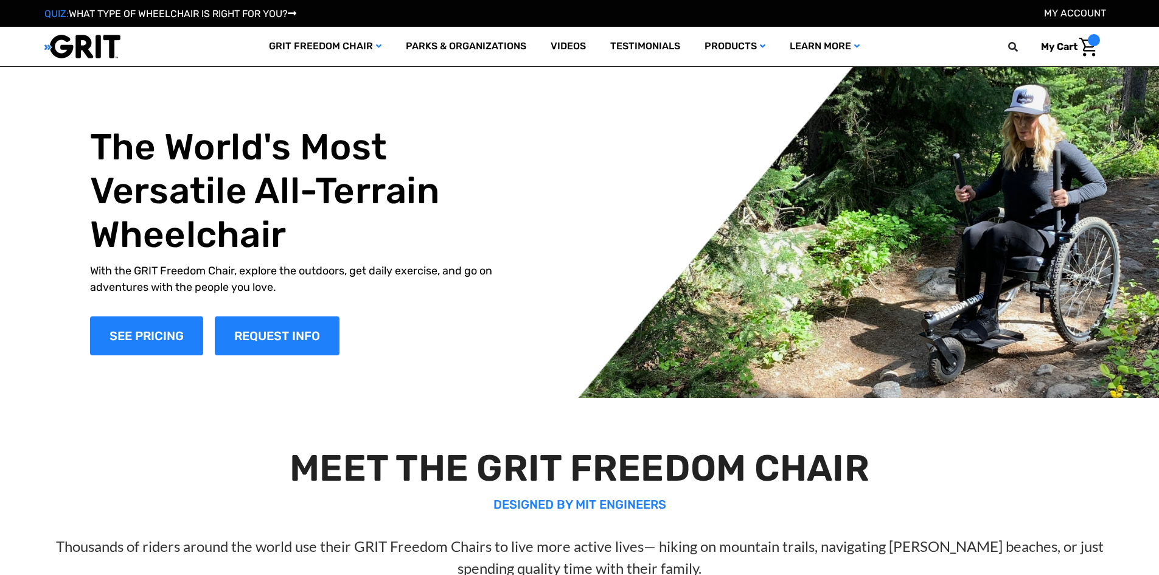 The width and height of the screenshot is (1159, 575). I want to click on p: With the GRIT Freedom Chair, explore the outdoors, get daily exercise, and go on adventures with ..., so click(305, 279).